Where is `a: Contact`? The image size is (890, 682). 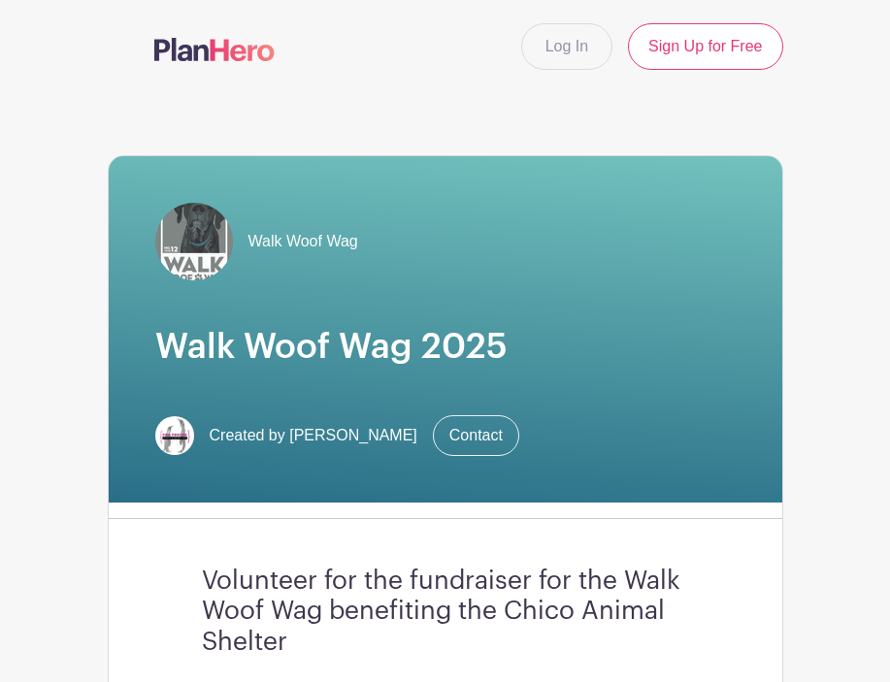
a: Contact is located at coordinates (476, 436).